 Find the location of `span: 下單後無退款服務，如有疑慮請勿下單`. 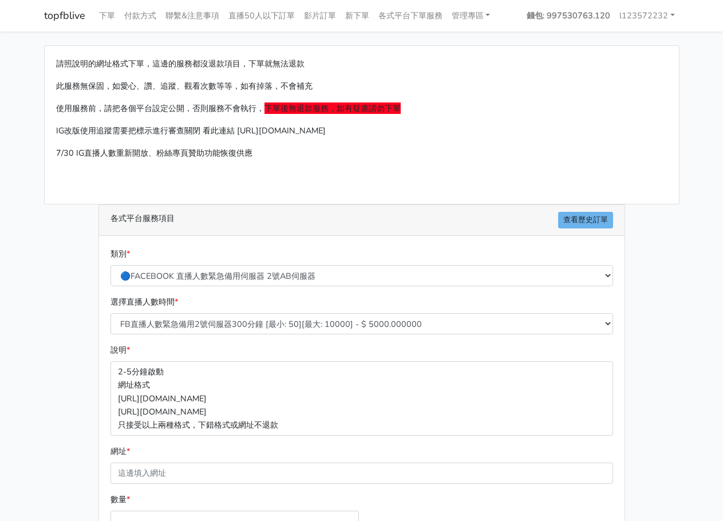

span: 下單後無退款服務，如有疑慮請勿下單 is located at coordinates (333, 108).